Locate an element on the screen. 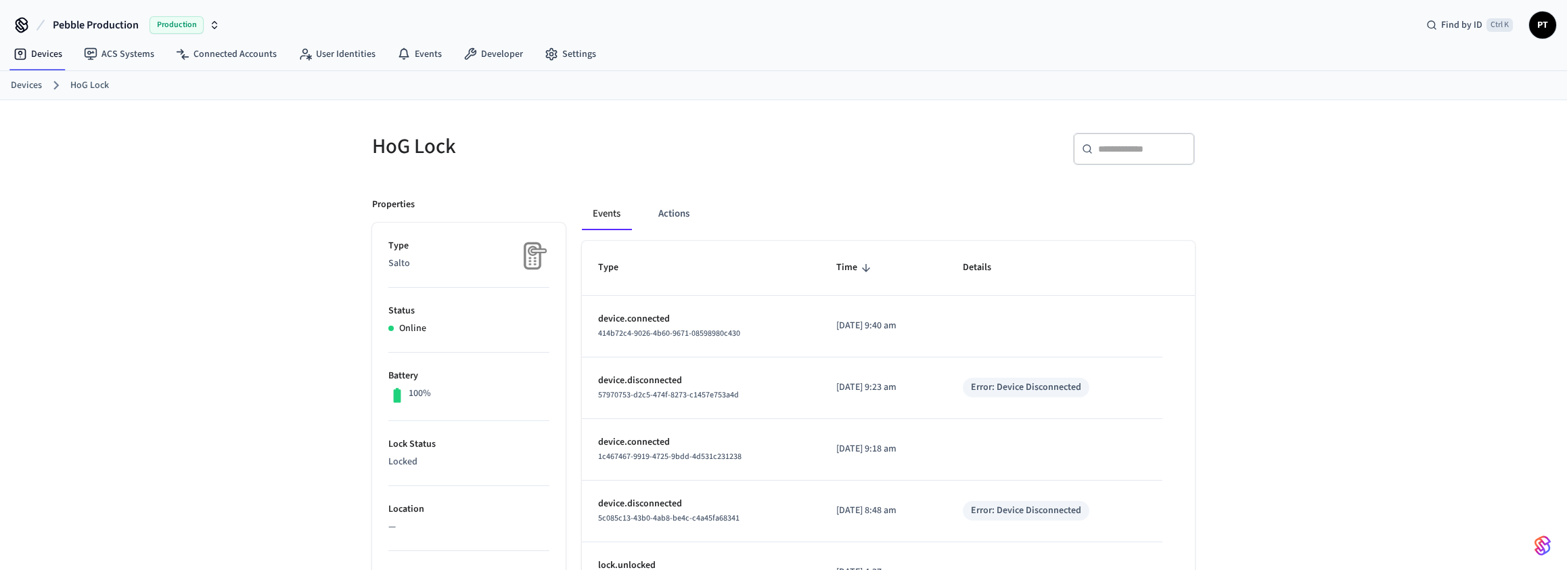  p: Properties is located at coordinates (393, 204).